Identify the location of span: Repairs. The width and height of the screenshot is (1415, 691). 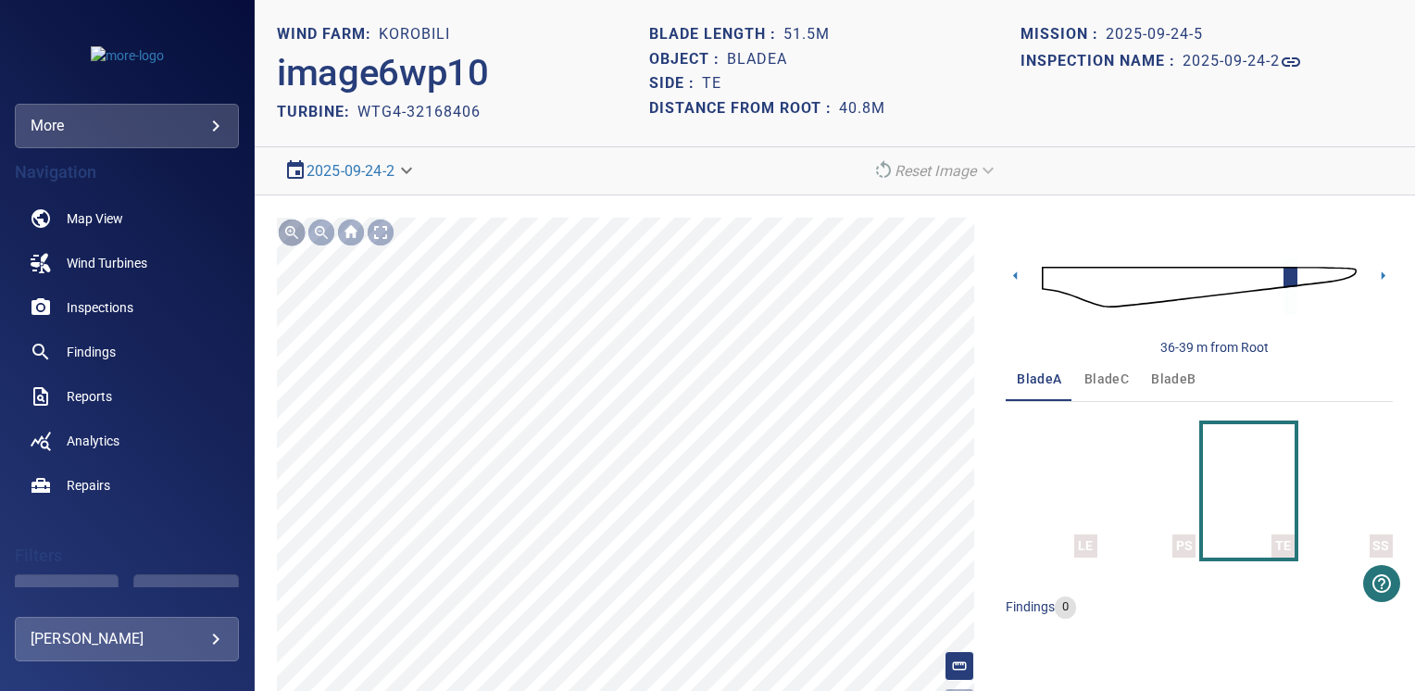
(88, 485).